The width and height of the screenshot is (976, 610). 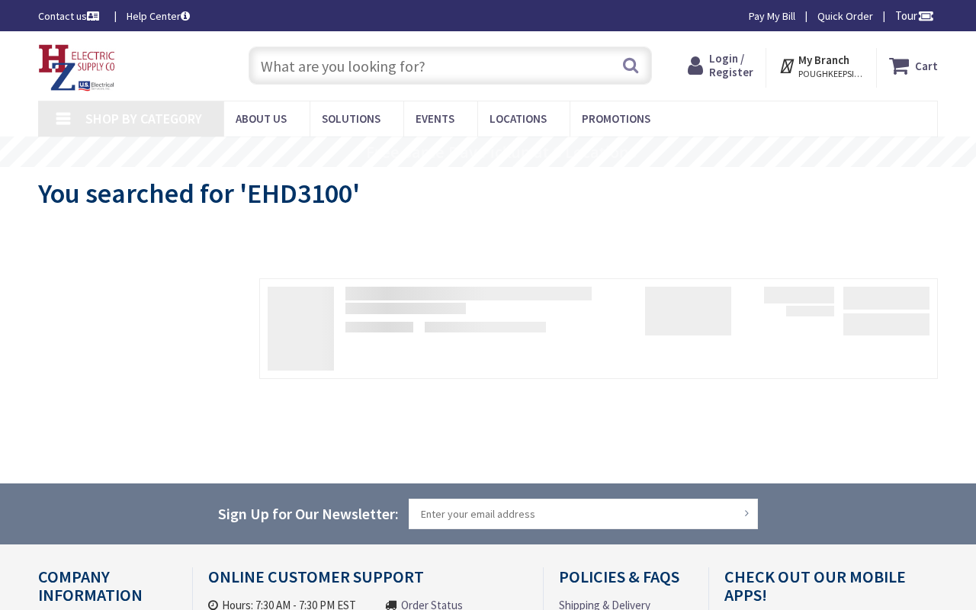 What do you see at coordinates (913, 66) in the screenshot?
I see `a: Cart` at bounding box center [913, 66].